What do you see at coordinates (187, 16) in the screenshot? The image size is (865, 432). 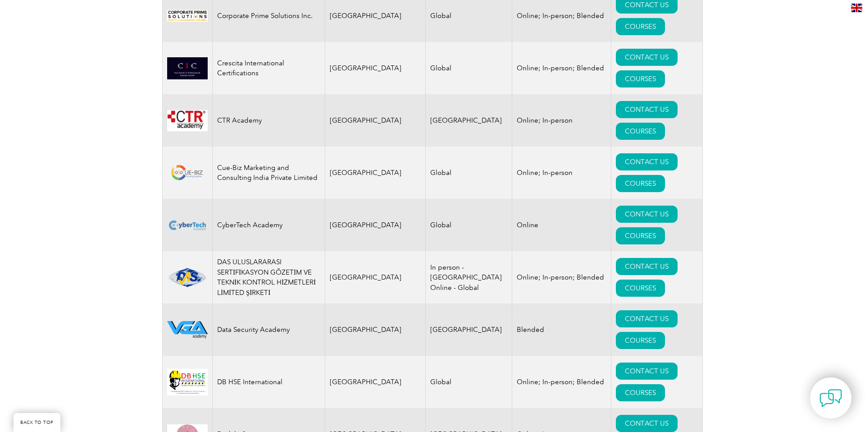 I see `img: 12b7c7c5-1696-ea11-a812-000d3ae11abd-logo.jpg` at bounding box center [187, 16].